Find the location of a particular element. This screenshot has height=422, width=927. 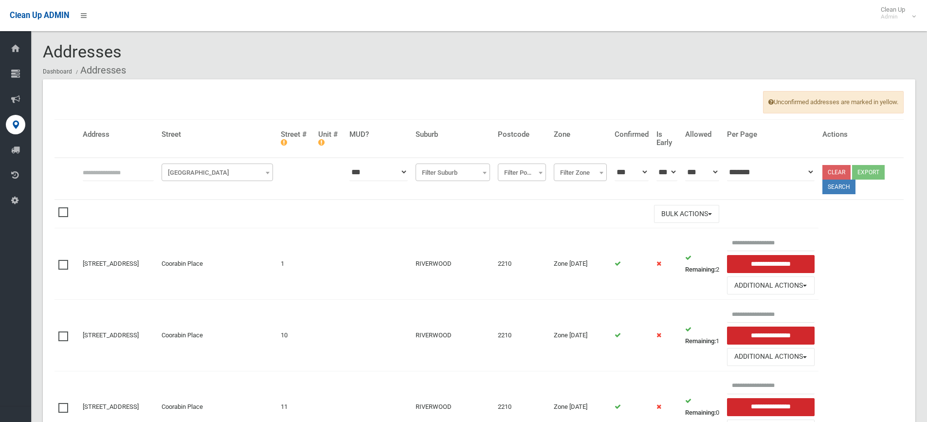

td: 2 is located at coordinates (702, 264).